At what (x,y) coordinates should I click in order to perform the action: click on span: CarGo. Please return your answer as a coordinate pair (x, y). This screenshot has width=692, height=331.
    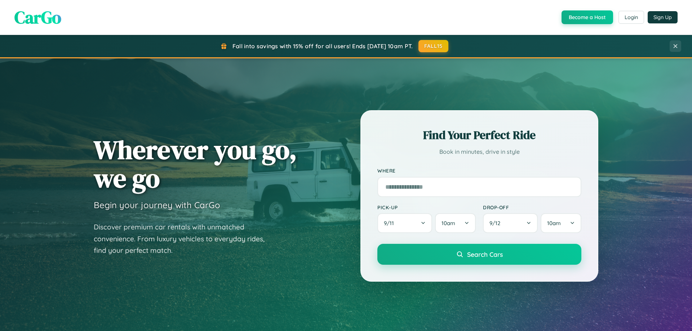
    Looking at the image, I should click on (38, 17).